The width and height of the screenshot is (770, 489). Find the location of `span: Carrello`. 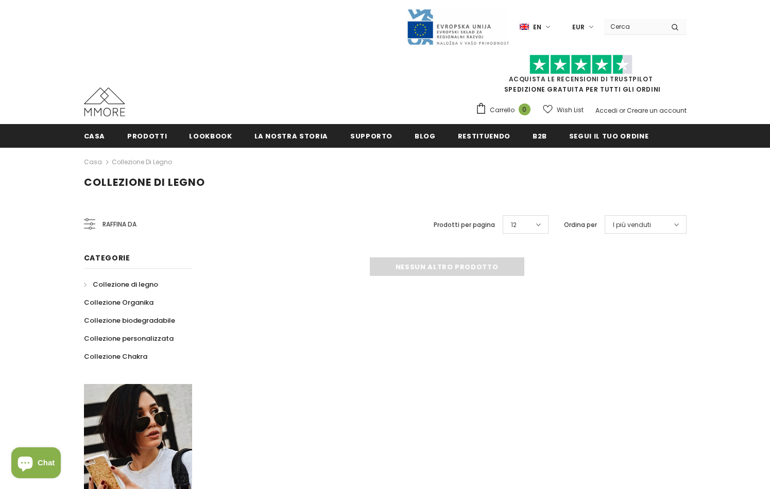

span: Carrello is located at coordinates (502, 110).